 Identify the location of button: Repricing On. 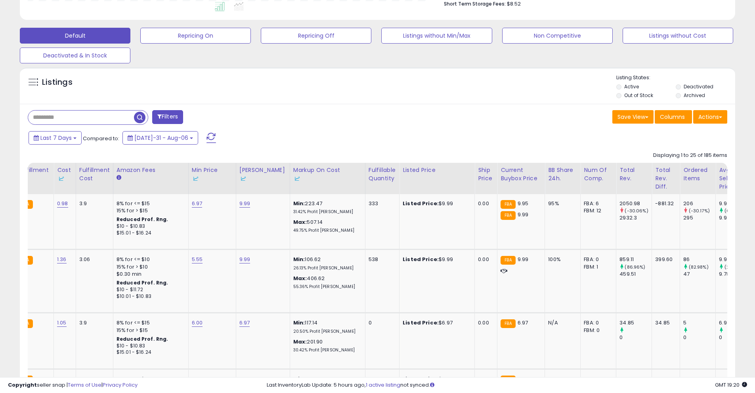
(195, 36).